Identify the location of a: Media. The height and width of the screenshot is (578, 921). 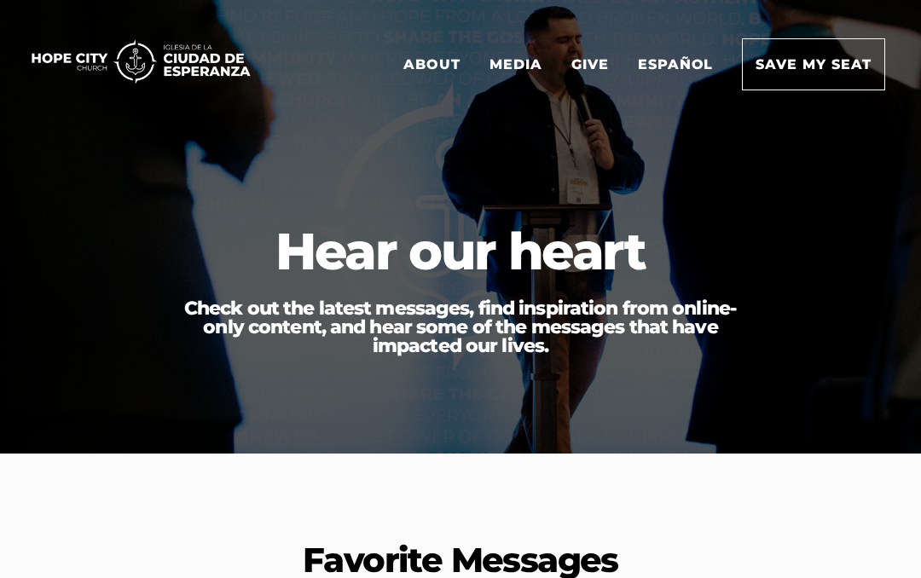
(516, 64).